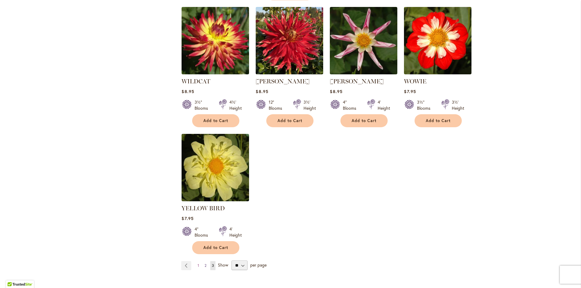 The height and width of the screenshot is (288, 581). I want to click on span: 3, so click(213, 266).